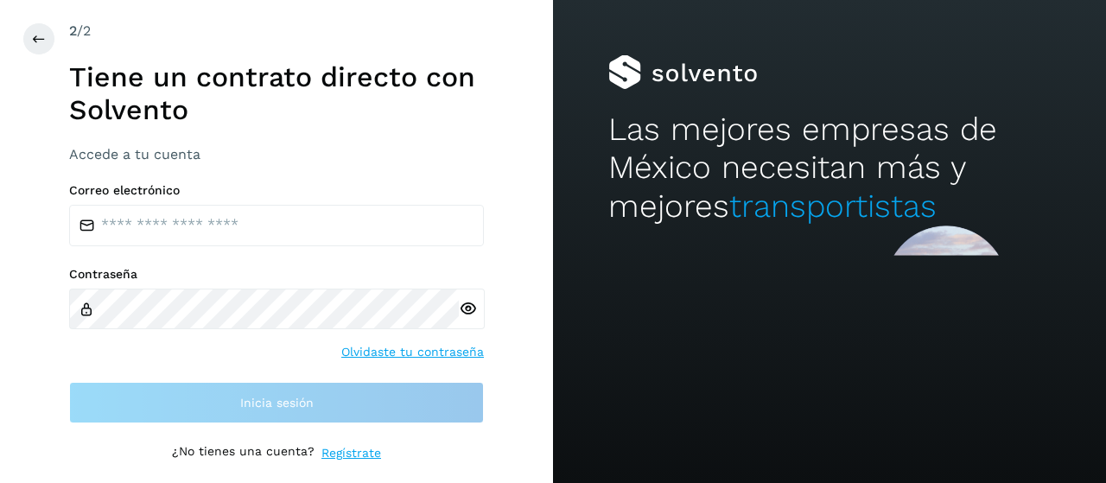 The height and width of the screenshot is (483, 1106). What do you see at coordinates (276, 154) in the screenshot?
I see `h3: Accede a tu cuenta` at bounding box center [276, 154].